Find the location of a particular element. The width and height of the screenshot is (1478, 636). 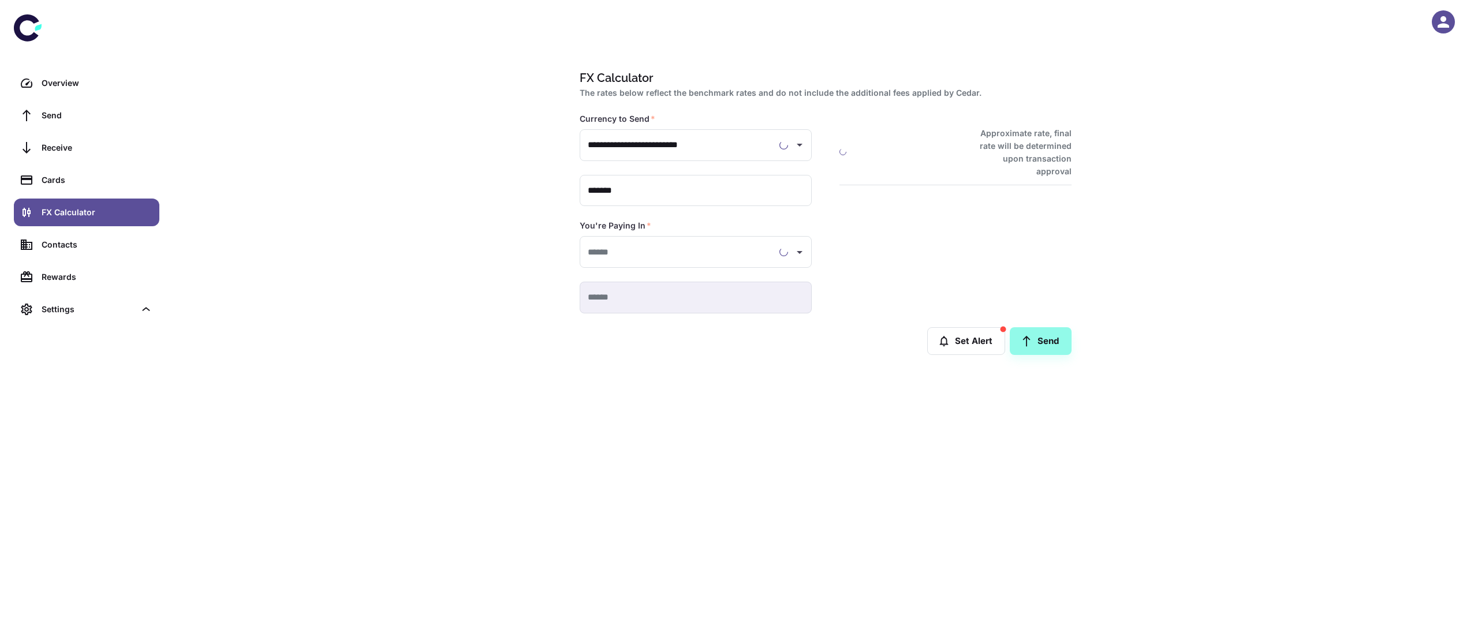

a: Cards is located at coordinates (87, 180).